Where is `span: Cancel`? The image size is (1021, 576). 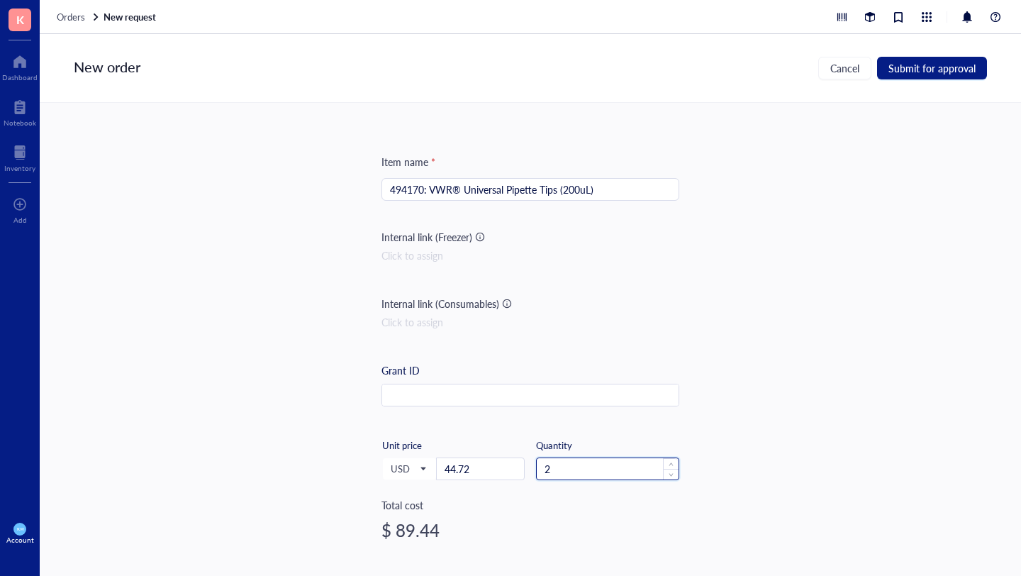 span: Cancel is located at coordinates (845, 68).